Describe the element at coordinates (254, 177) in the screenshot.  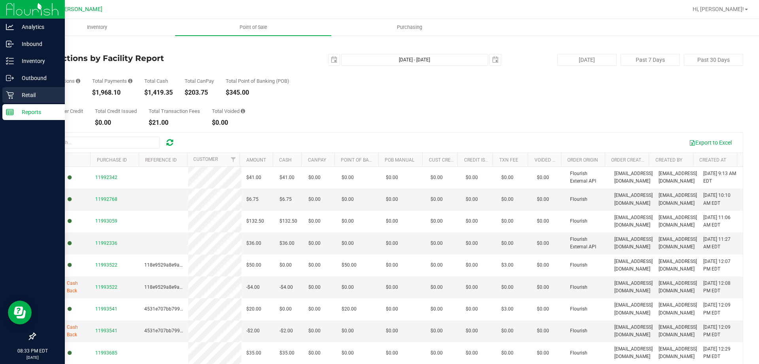
I see `span: $41.00` at that location.